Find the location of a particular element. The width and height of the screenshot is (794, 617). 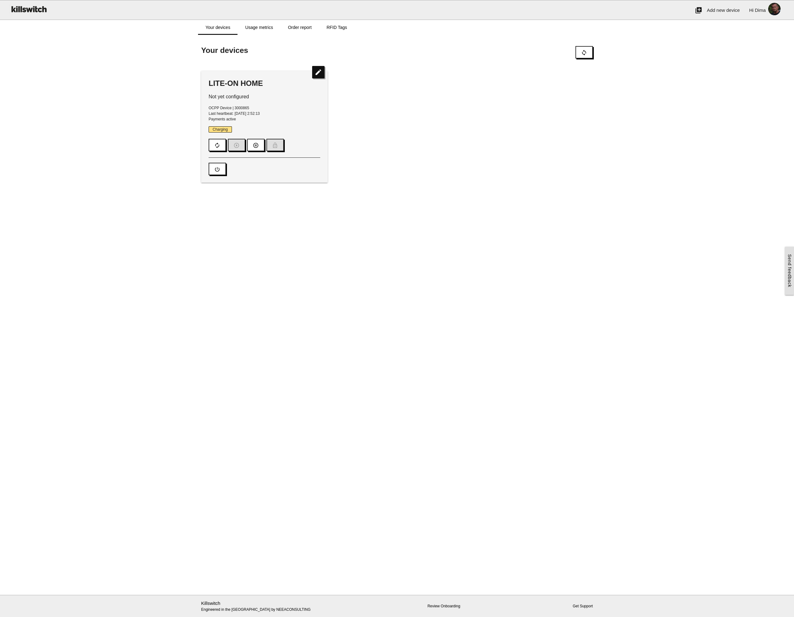

button: sync is located at coordinates (584, 52).